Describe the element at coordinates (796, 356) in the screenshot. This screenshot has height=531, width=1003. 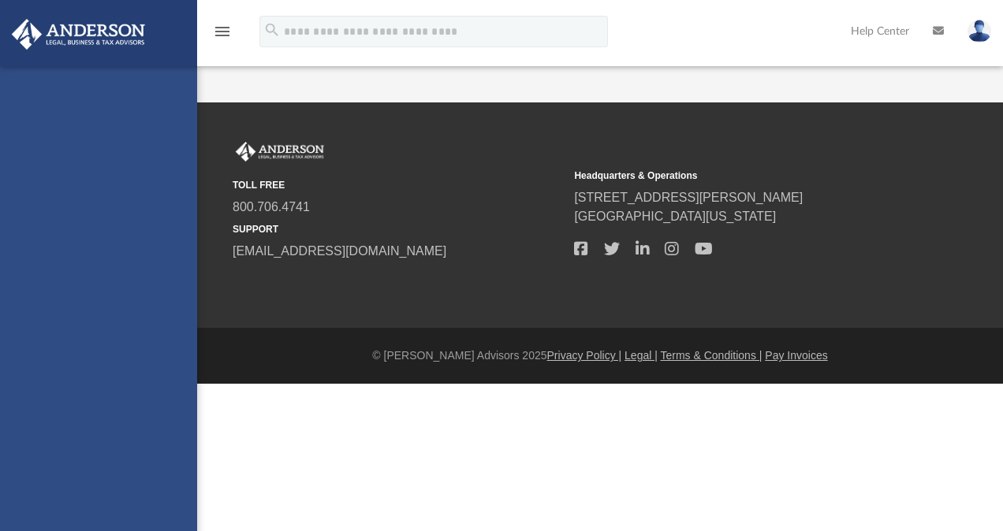
I see `a: Pay Invoices` at that location.